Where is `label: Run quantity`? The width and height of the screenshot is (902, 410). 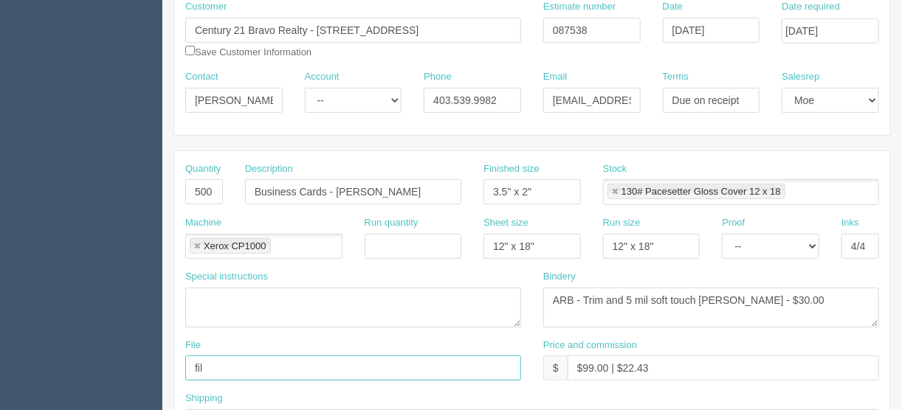
label: Run quantity is located at coordinates (391, 223).